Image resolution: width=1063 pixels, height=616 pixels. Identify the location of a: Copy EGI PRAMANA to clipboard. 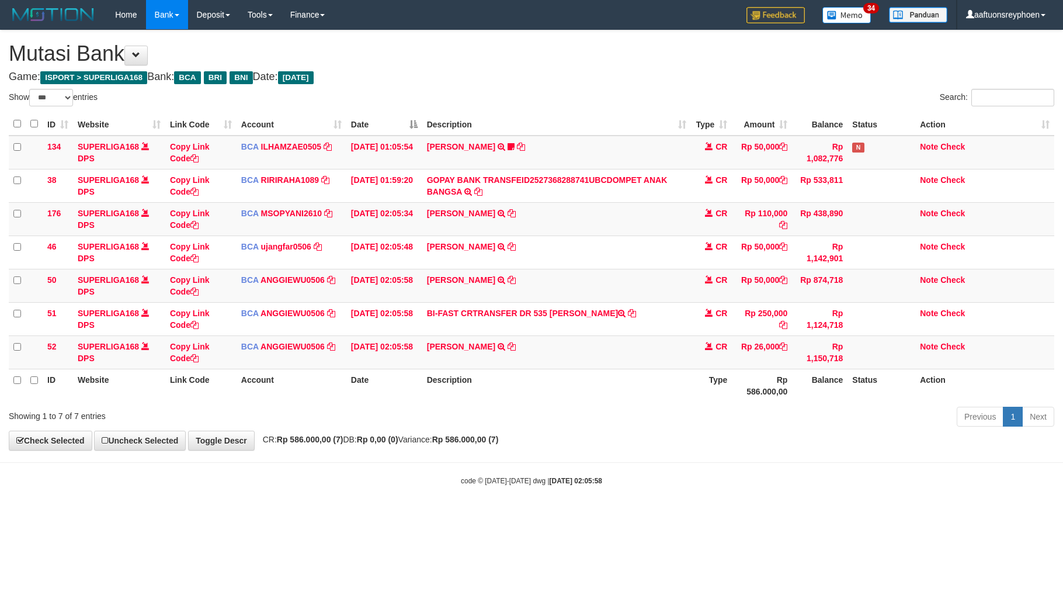
(512, 246).